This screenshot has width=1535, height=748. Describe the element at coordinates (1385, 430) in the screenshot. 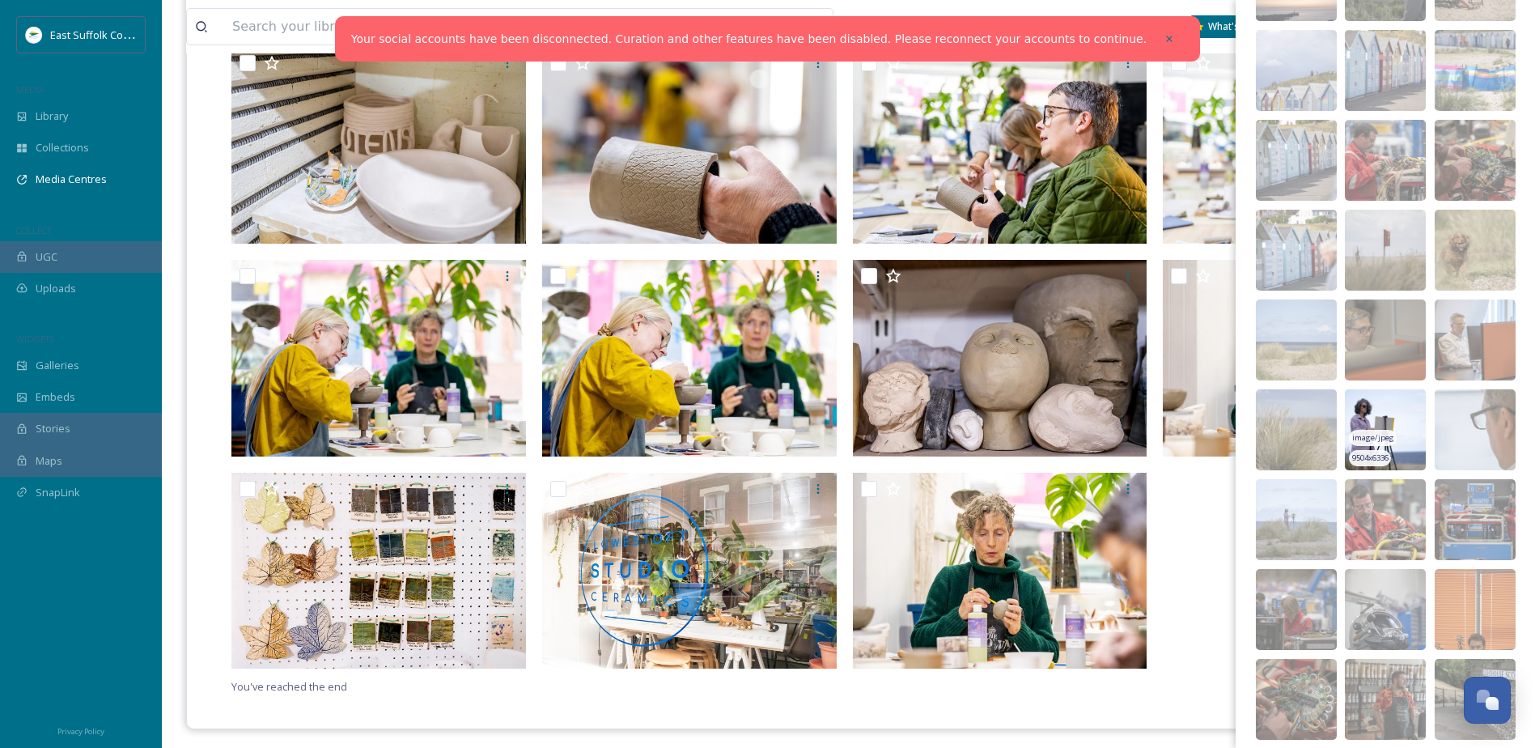

I see `img: 511211d1-e3c9-4b49-bcf6-119270c8a078.jpg` at that location.